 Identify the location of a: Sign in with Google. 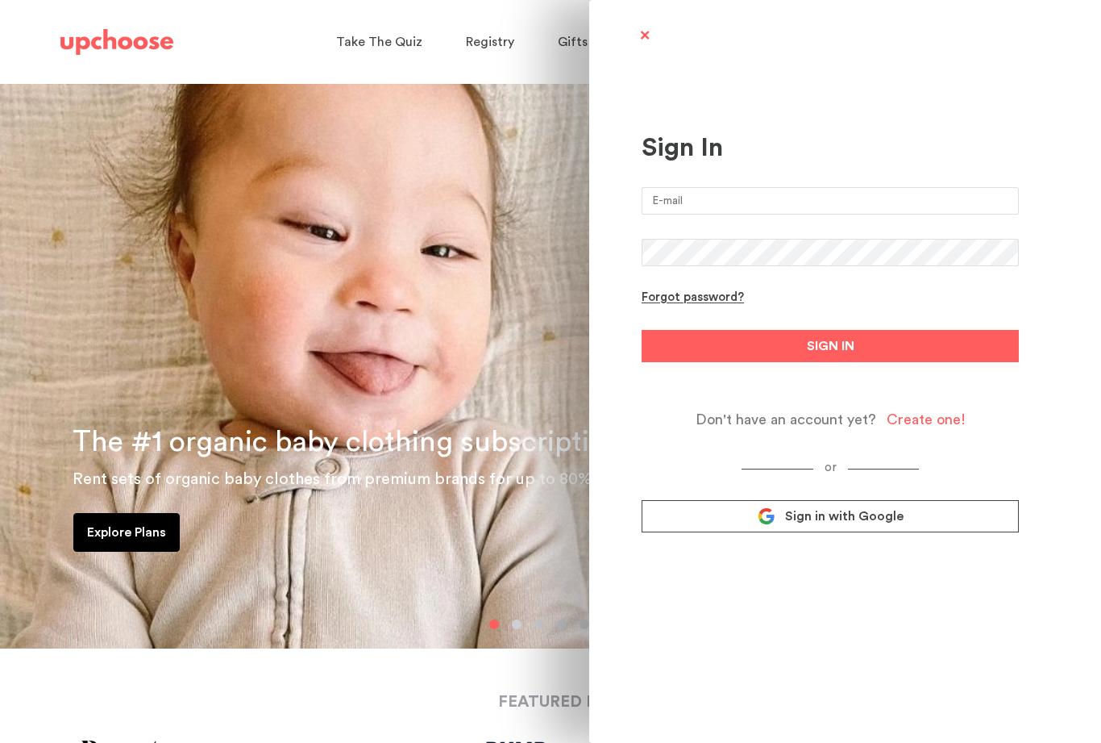
(831, 516).